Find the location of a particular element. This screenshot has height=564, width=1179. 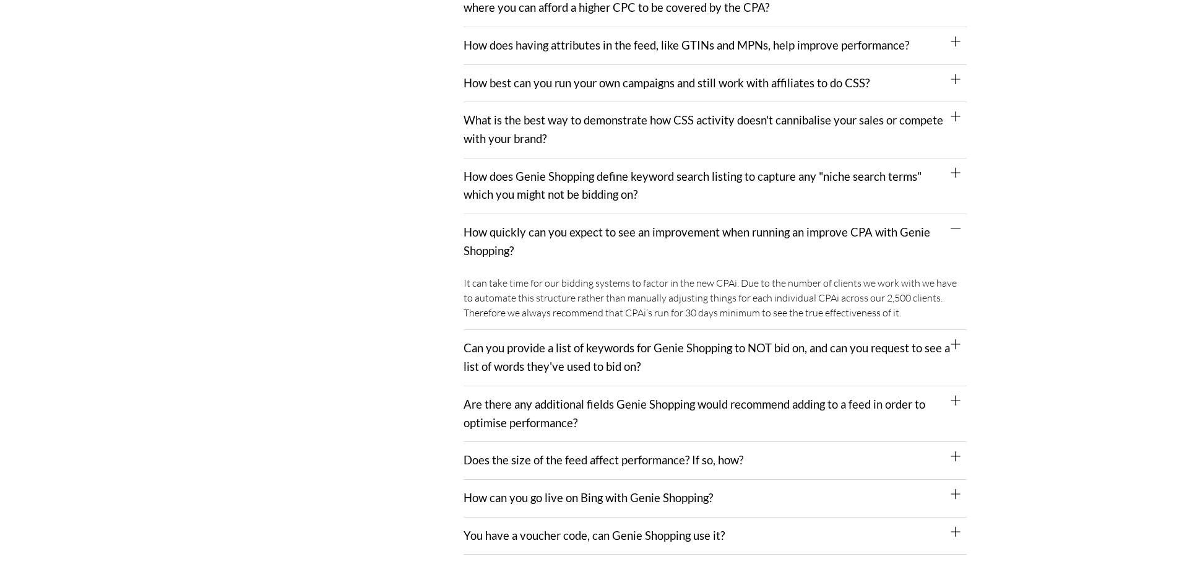

a: How best can you run your own campaigns and still work with affiliates to do CSS? is located at coordinates (666, 83).